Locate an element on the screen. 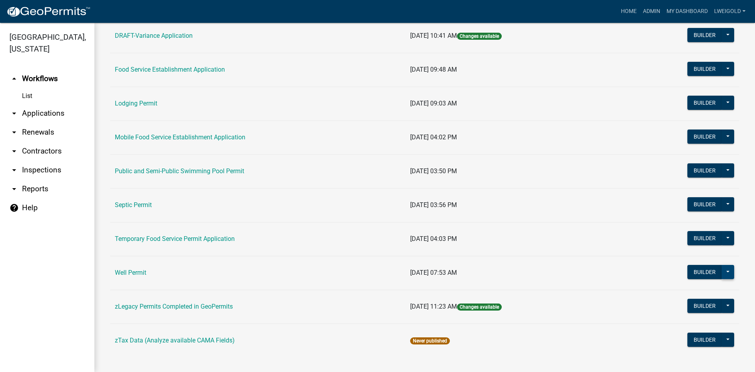 The image size is (755, 372). a: My Dashboard is located at coordinates (687, 11).